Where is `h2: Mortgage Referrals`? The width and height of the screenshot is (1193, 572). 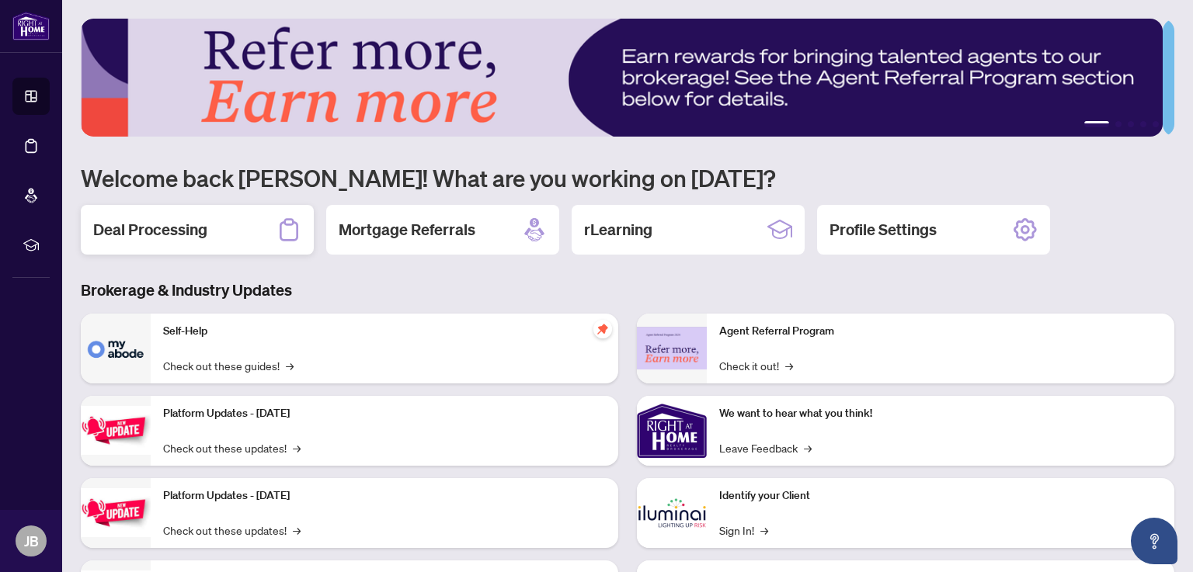 h2: Mortgage Referrals is located at coordinates (407, 230).